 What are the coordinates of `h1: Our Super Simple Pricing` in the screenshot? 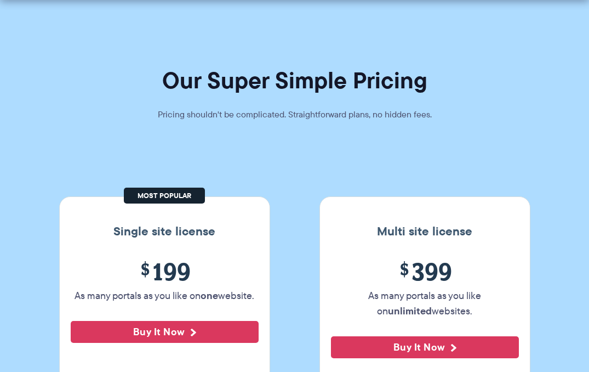 It's located at (294, 80).